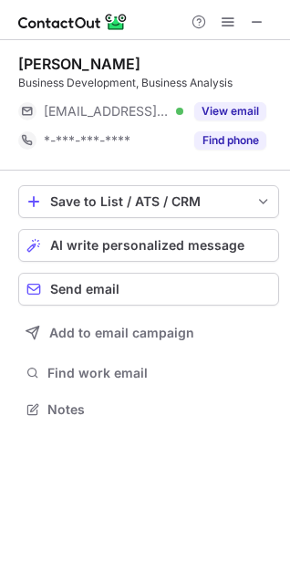 The width and height of the screenshot is (290, 582). Describe the element at coordinates (149, 373) in the screenshot. I see `button: Find work email` at that location.